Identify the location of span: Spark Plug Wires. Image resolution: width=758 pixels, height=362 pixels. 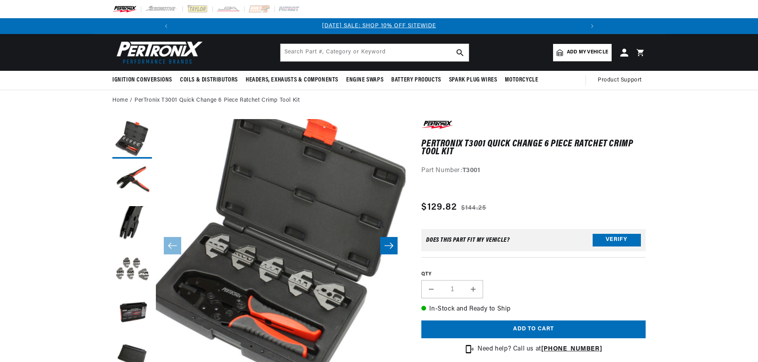
(473, 80).